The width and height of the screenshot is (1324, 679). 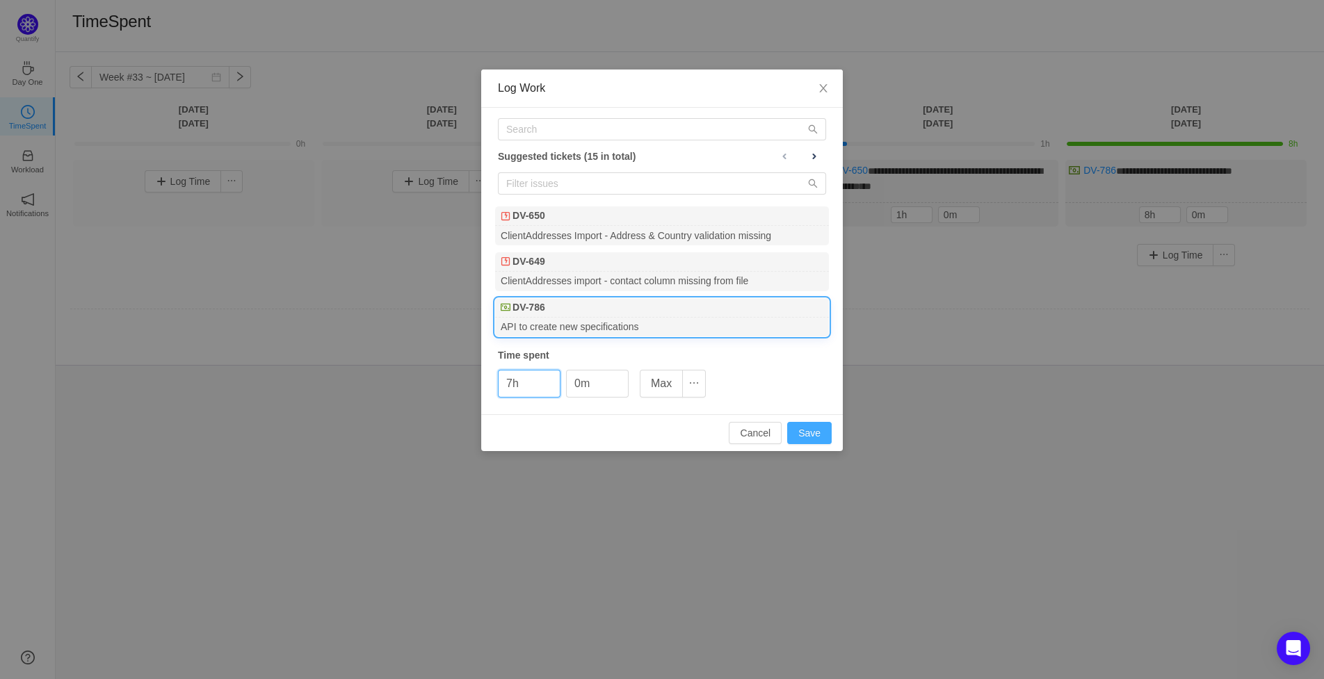 I want to click on b: DV-786, so click(x=528, y=307).